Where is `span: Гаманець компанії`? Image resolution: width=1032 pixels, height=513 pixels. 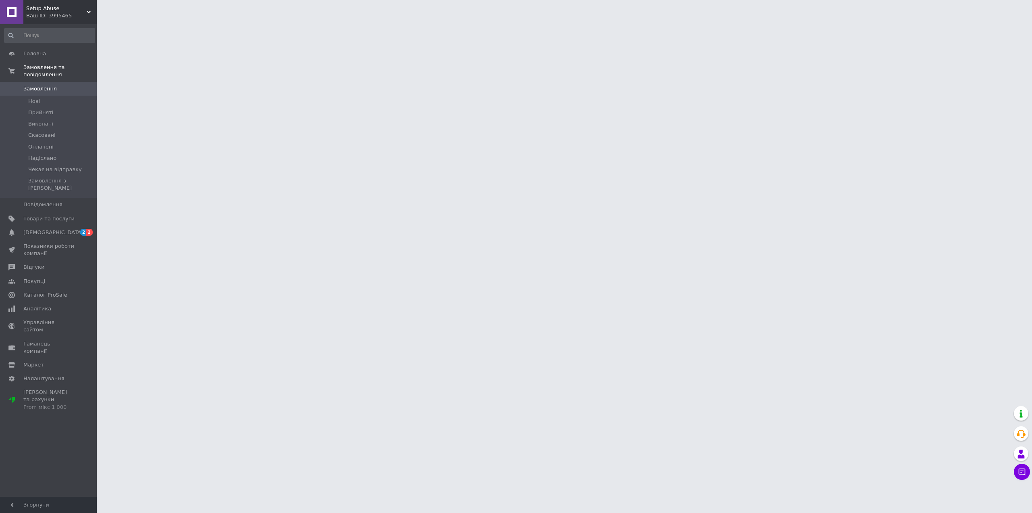 span: Гаманець компанії is located at coordinates (49, 347).